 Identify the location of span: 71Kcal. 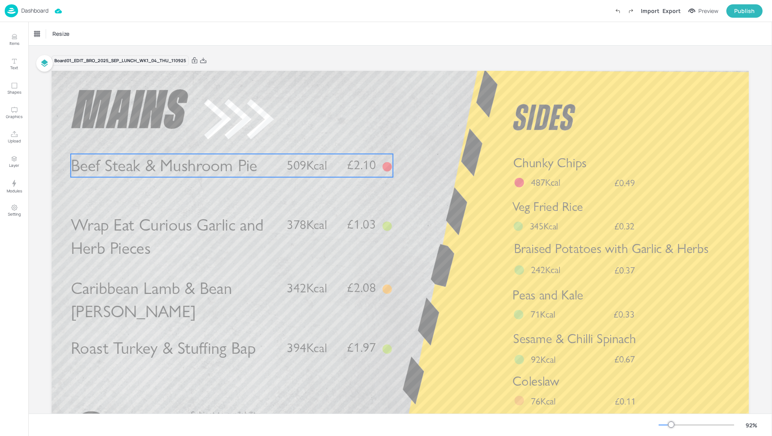
(543, 315).